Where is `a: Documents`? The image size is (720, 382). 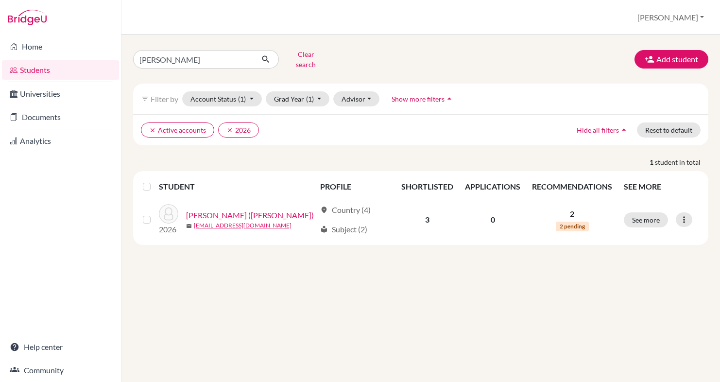 a: Documents is located at coordinates (60, 117).